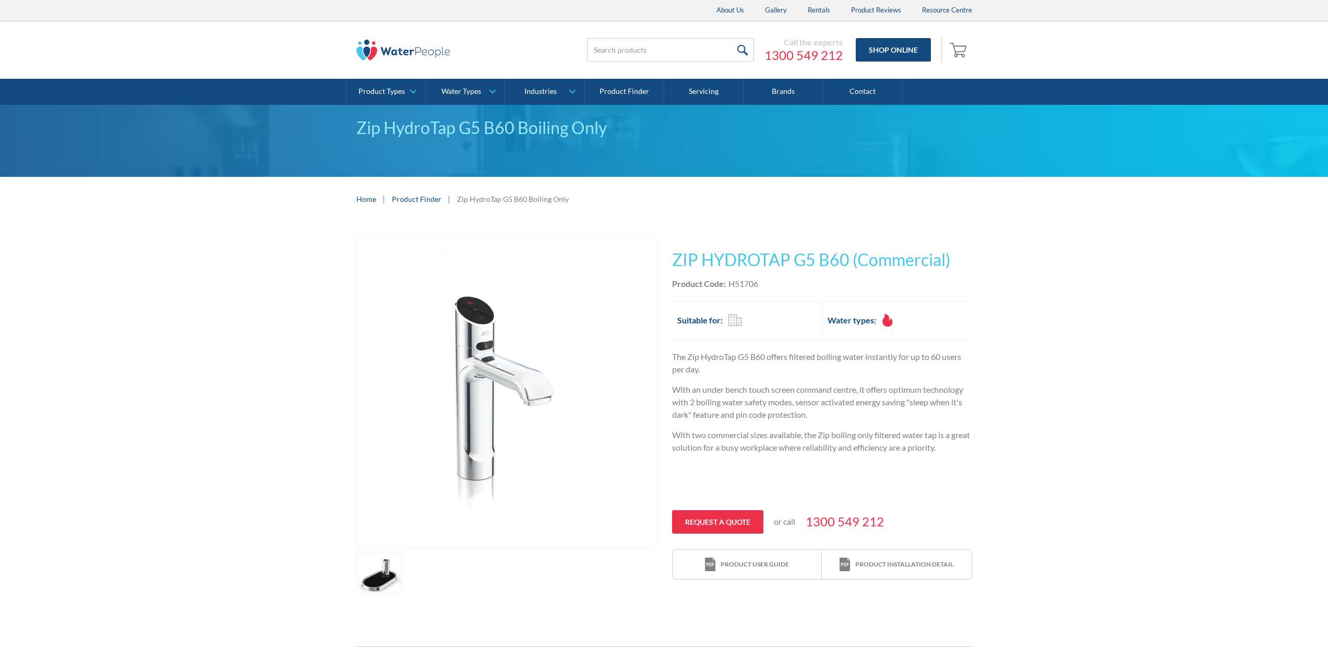 The width and height of the screenshot is (1328, 663). Describe the element at coordinates (960, 50) in the screenshot. I see `a: Open cart` at that location.